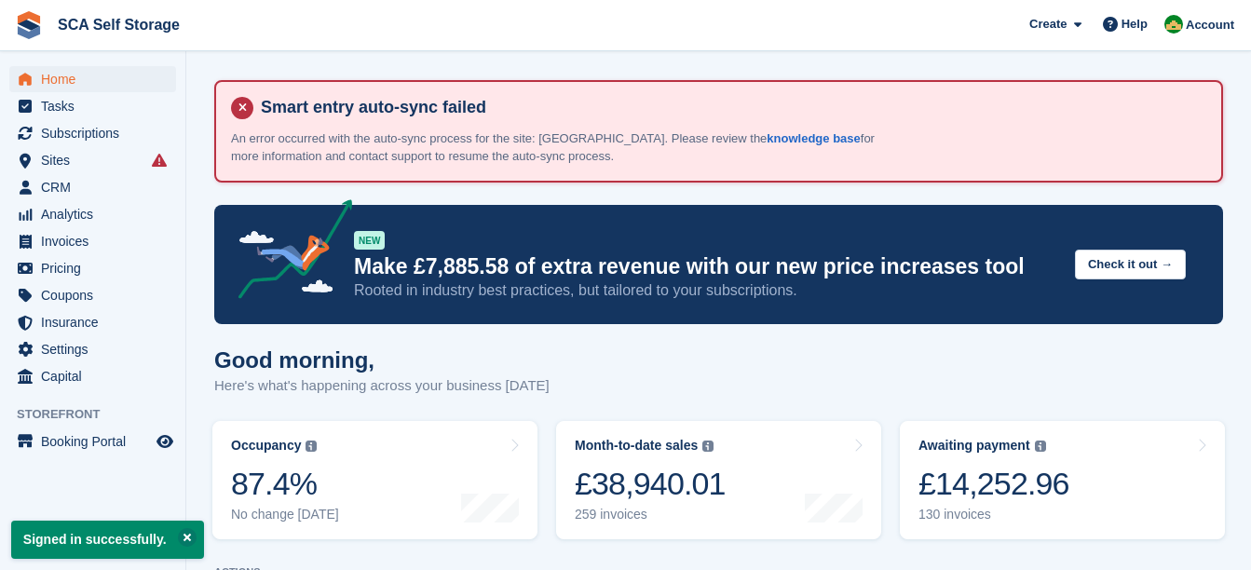  What do you see at coordinates (382, 359) in the screenshot?
I see `h1: Good morning,` at bounding box center [382, 359].